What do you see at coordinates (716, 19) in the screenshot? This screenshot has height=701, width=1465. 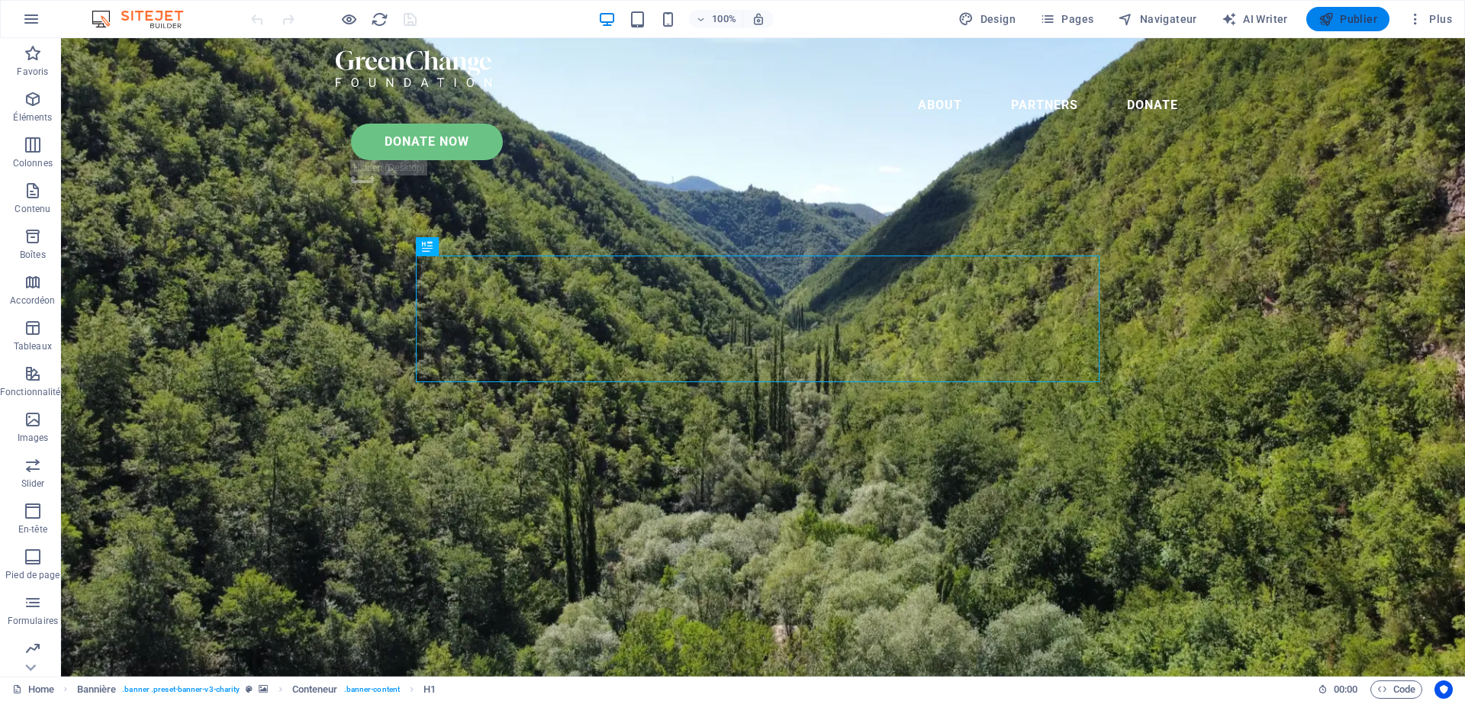 I see `button: 100%` at bounding box center [716, 19].